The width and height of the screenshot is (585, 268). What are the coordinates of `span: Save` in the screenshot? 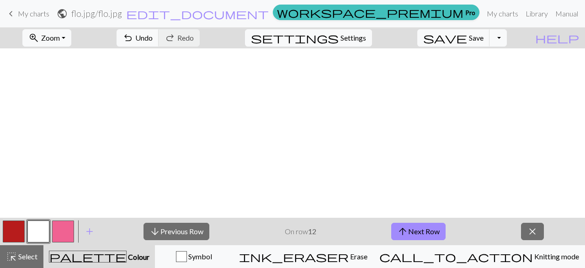 It's located at (476, 37).